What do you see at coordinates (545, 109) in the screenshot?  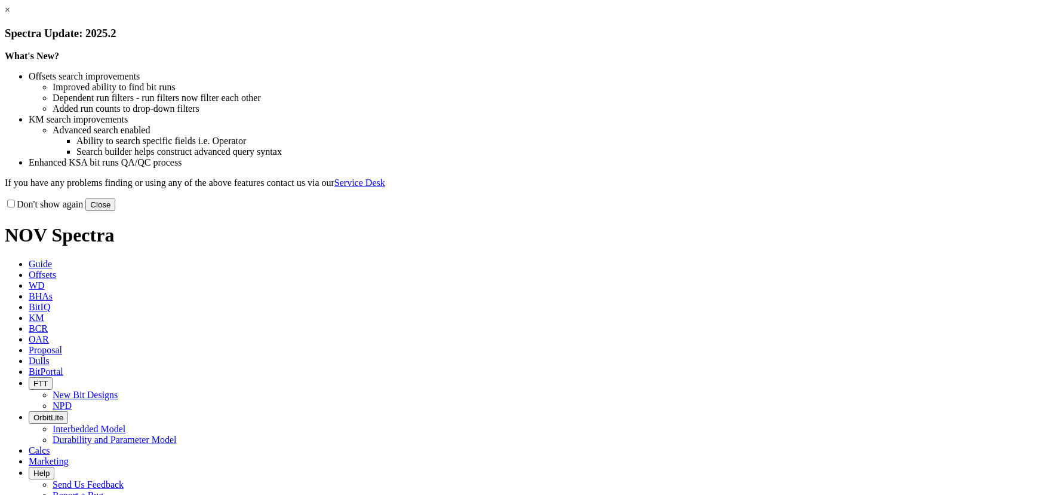 I see `li: Added run counts to drop-down filters` at bounding box center [545, 109].